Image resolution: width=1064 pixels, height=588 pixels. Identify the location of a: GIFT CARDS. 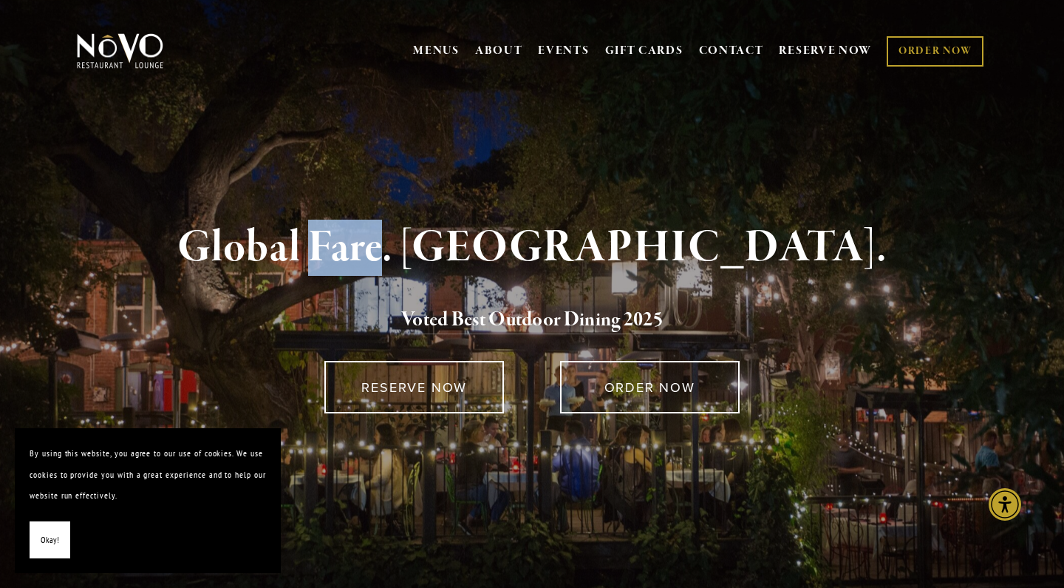
(645, 51).